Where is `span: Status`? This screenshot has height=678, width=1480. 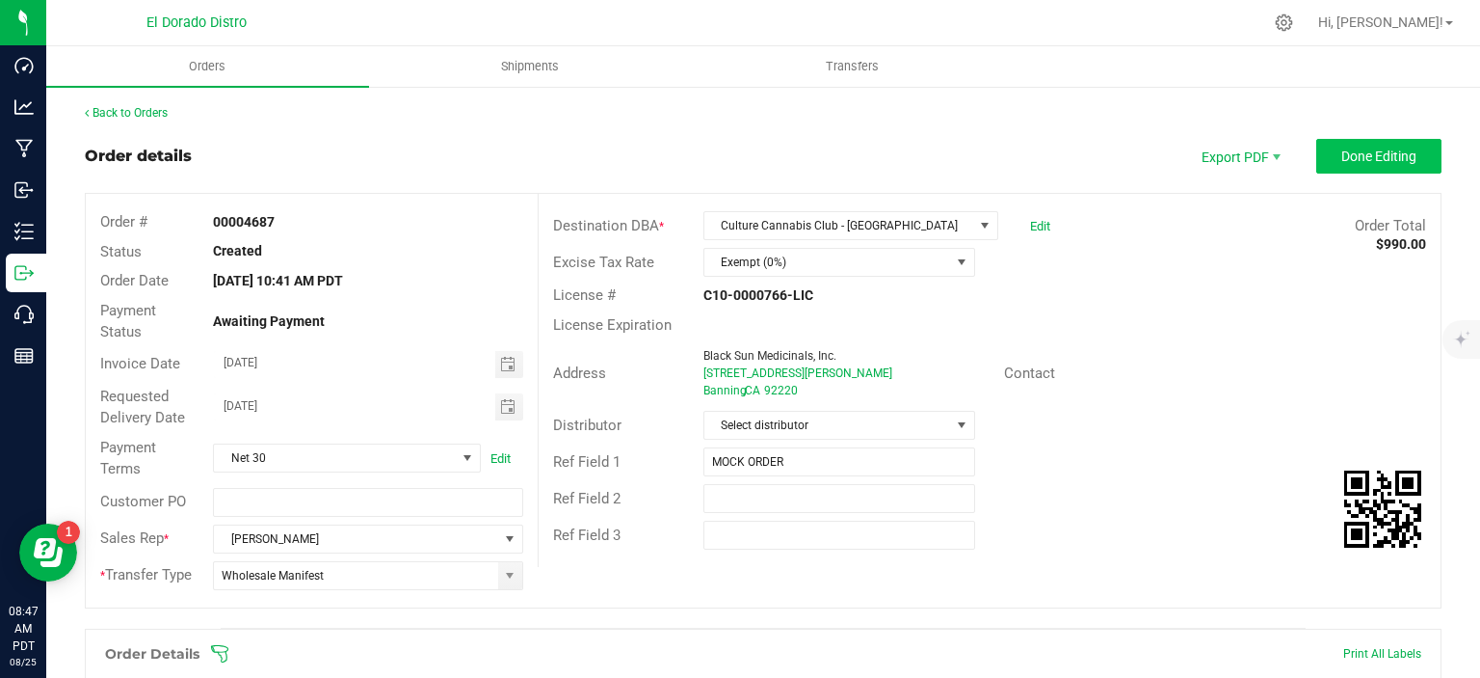
span: Status is located at coordinates (120, 252).